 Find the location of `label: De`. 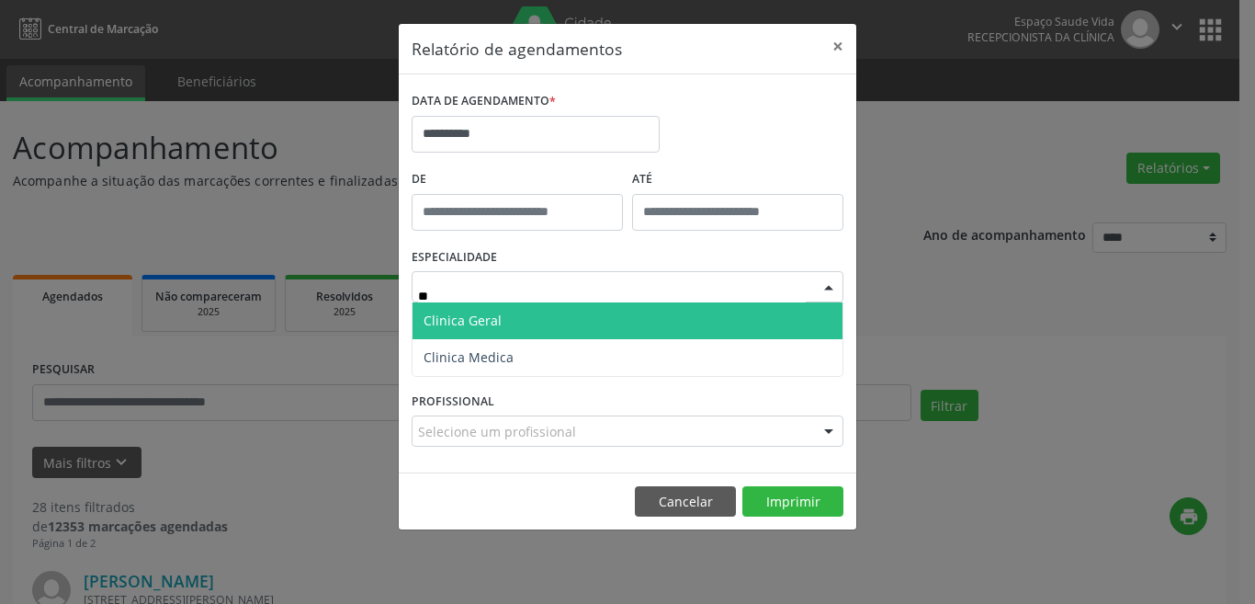

label: De is located at coordinates (517, 179).